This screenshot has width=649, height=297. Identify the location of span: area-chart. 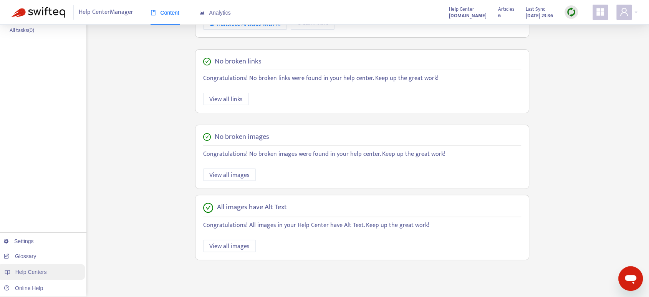
(202, 13).